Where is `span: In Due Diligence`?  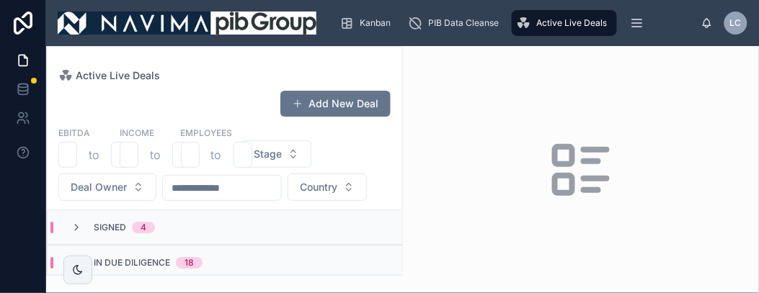
span: In Due Diligence is located at coordinates (132, 263).